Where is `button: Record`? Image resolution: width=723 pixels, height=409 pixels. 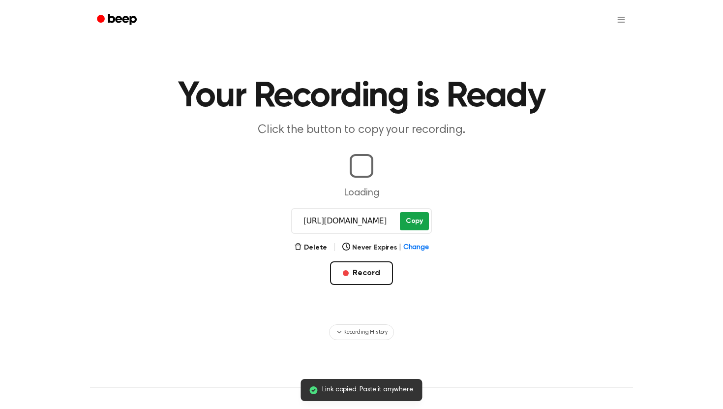
button: Record is located at coordinates (361, 273).